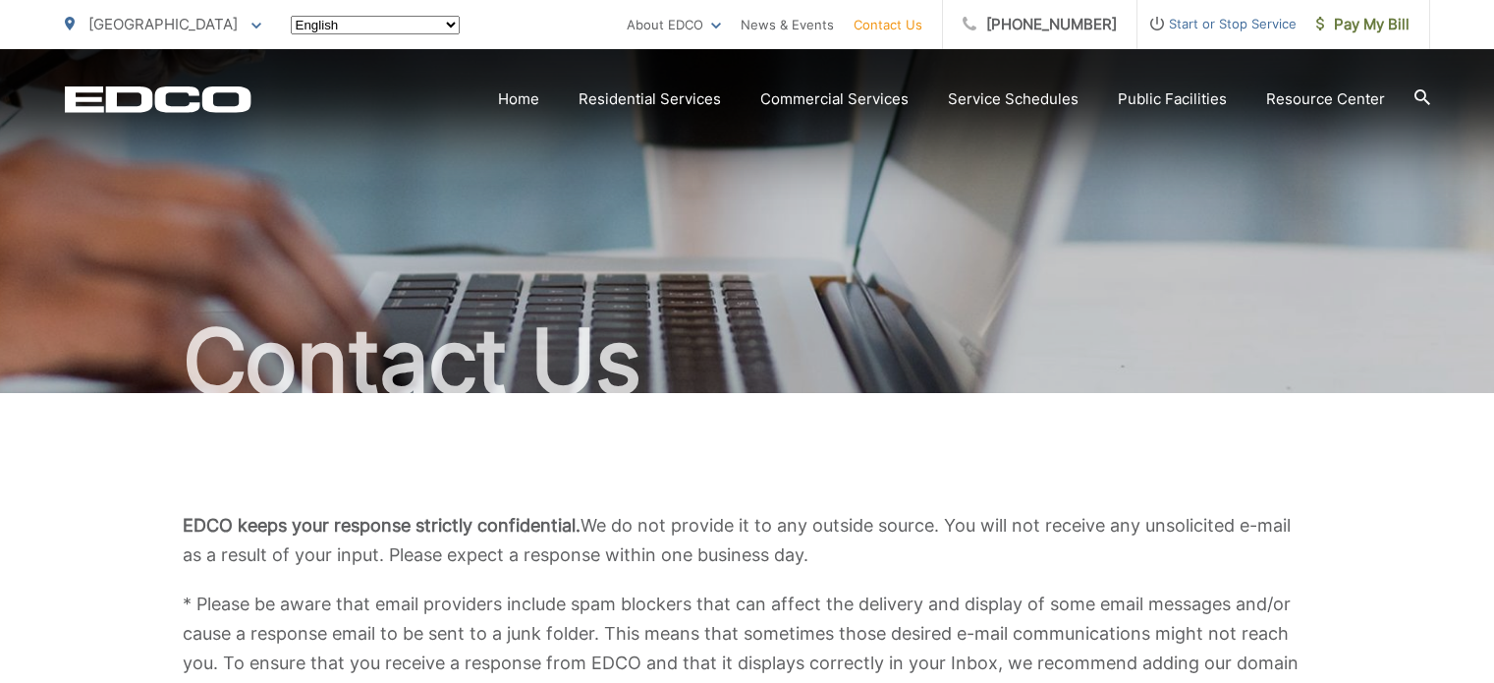  I want to click on a: News & Events, so click(787, 25).